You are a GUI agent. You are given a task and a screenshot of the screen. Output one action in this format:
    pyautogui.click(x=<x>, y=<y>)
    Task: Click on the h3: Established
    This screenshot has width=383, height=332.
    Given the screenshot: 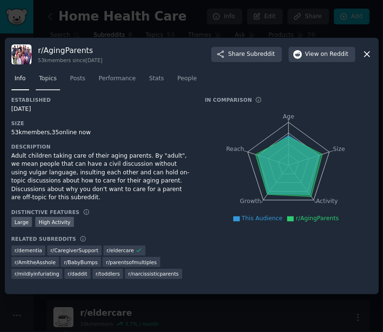 What is the action you would take?
    pyautogui.click(x=102, y=100)
    